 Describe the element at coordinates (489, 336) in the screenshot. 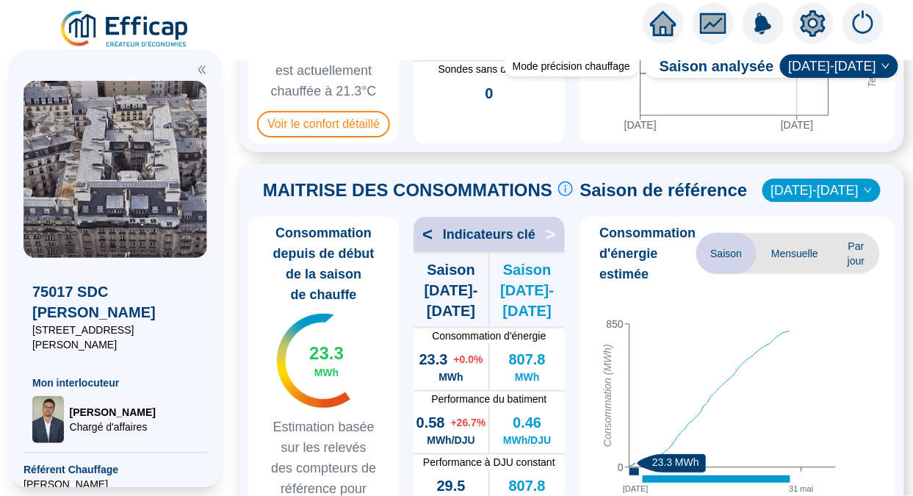

I see `span: Consommation d'énergie` at that location.